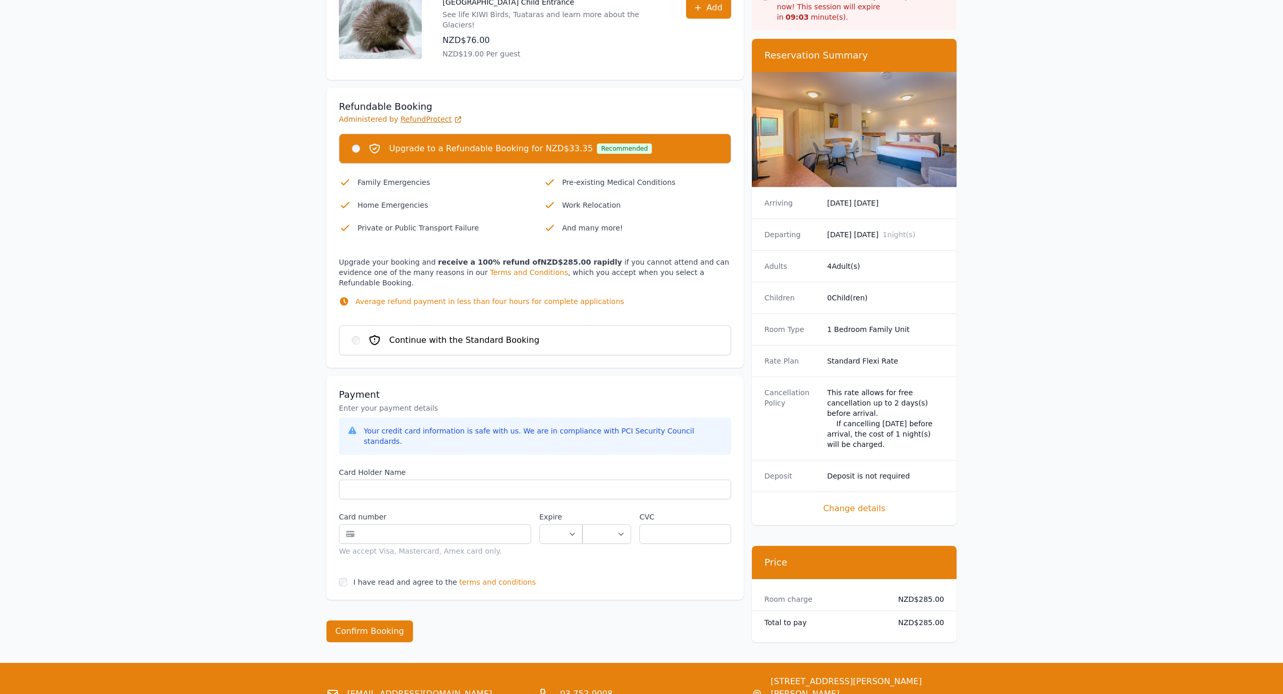 Image resolution: width=1283 pixels, height=694 pixels. What do you see at coordinates (497, 582) in the screenshot?
I see `span: terms and conditions` at bounding box center [497, 582].